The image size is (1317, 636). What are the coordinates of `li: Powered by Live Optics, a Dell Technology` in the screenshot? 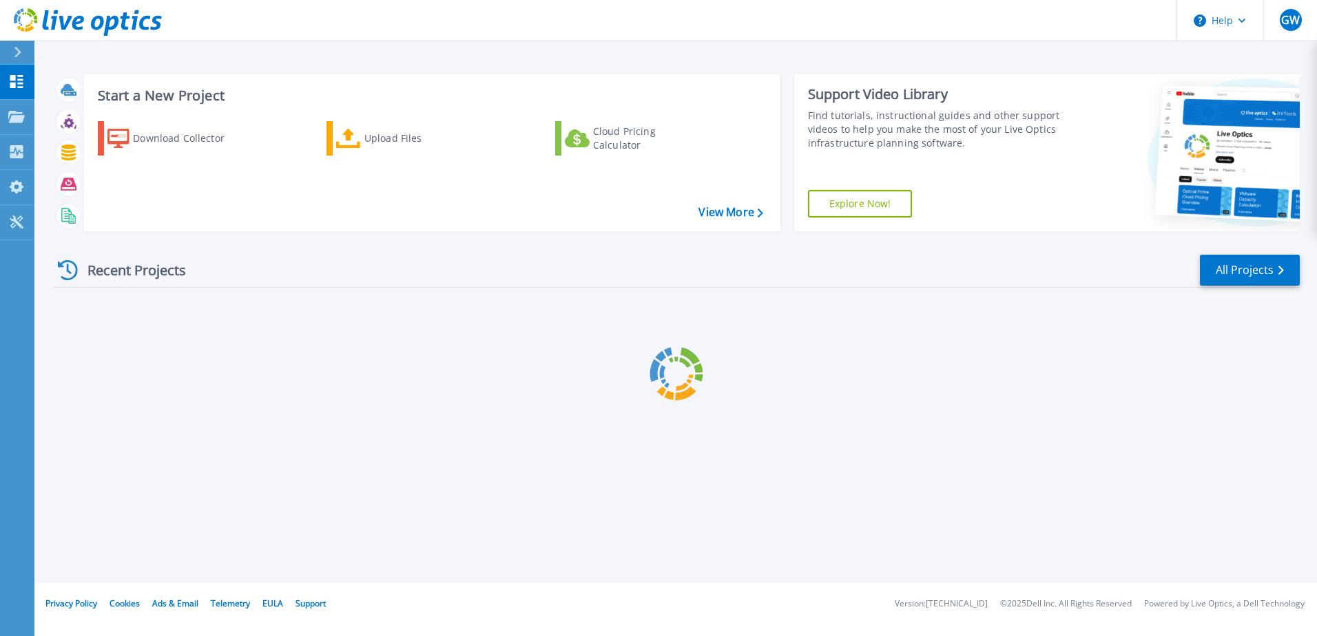 It's located at (1224, 604).